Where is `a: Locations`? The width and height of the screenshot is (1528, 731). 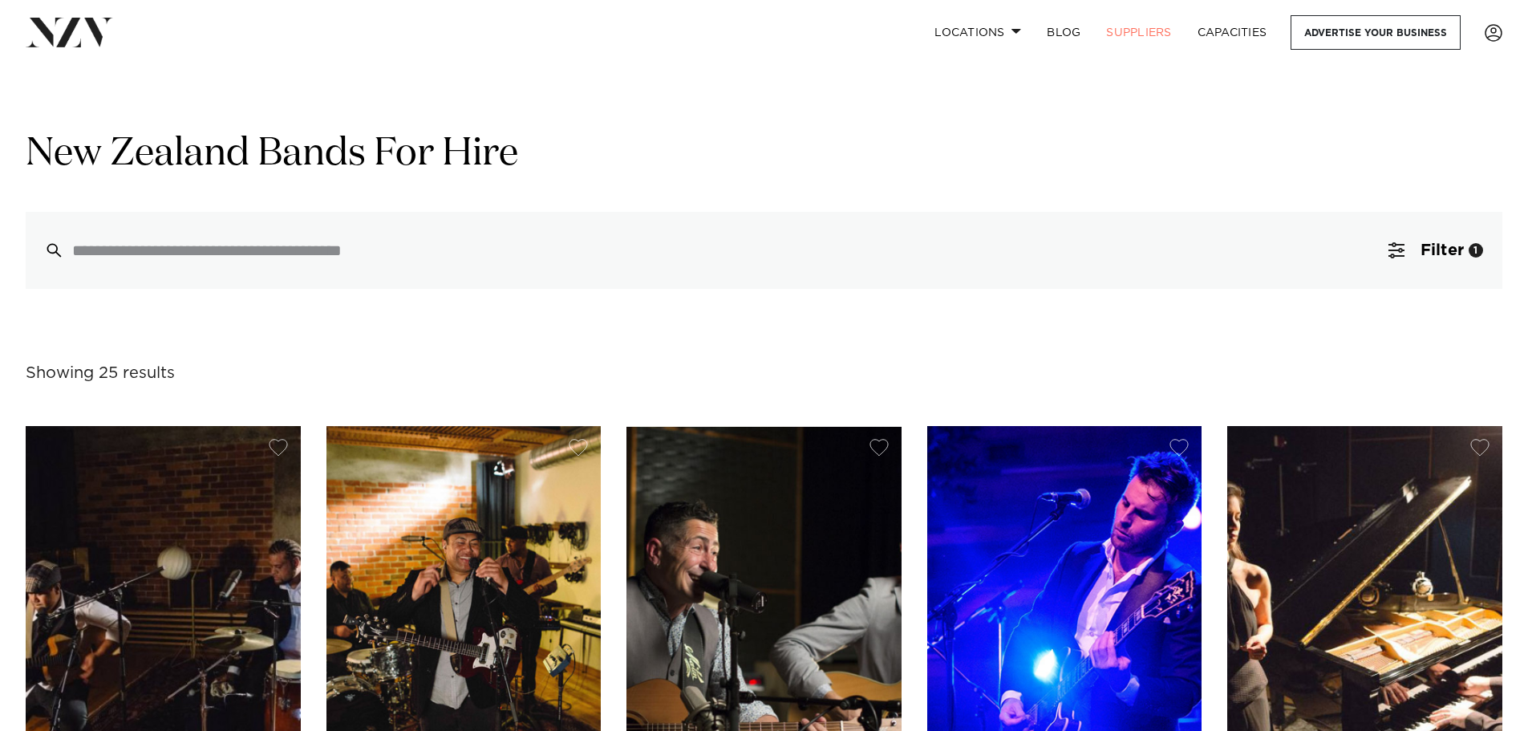
a: Locations is located at coordinates (978, 32).